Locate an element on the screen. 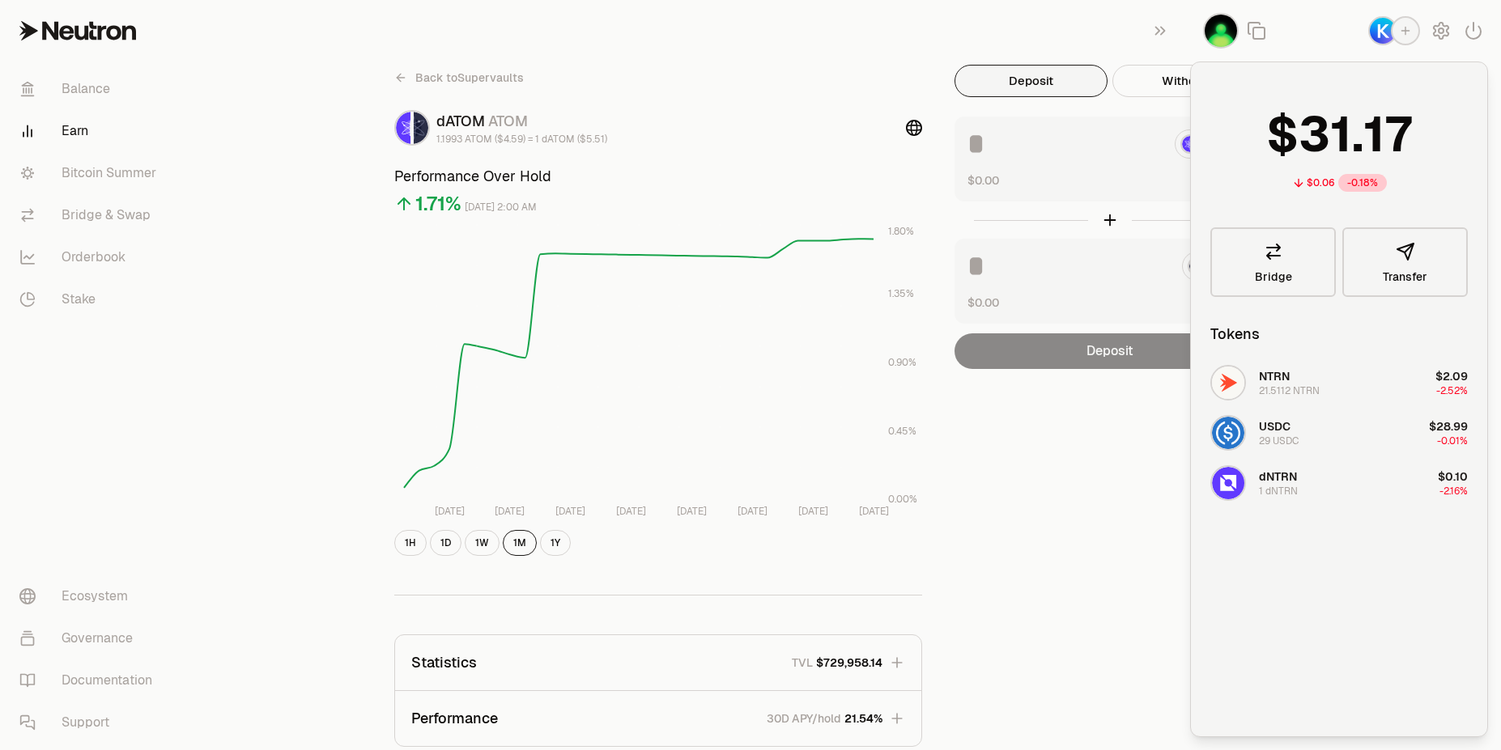 This screenshot has height=750, width=1501. a: Earn is located at coordinates (91, 131).